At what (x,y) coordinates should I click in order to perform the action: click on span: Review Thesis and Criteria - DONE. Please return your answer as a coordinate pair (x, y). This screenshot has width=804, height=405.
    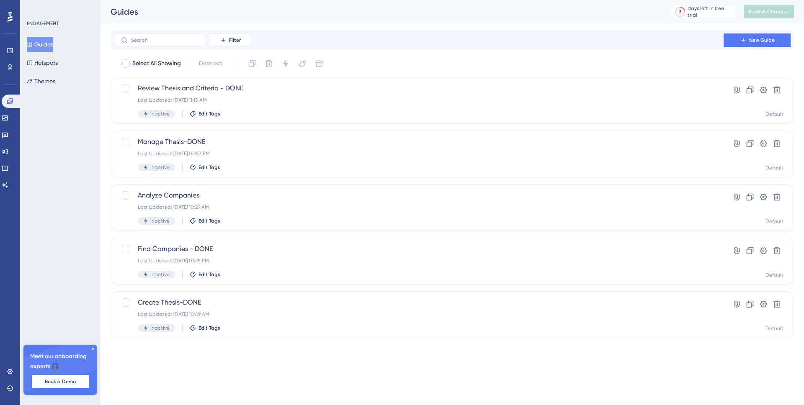
    Looking at the image, I should click on (419, 88).